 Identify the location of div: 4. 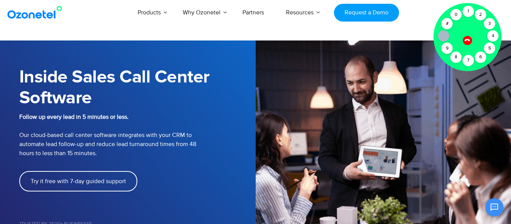
(492, 36).